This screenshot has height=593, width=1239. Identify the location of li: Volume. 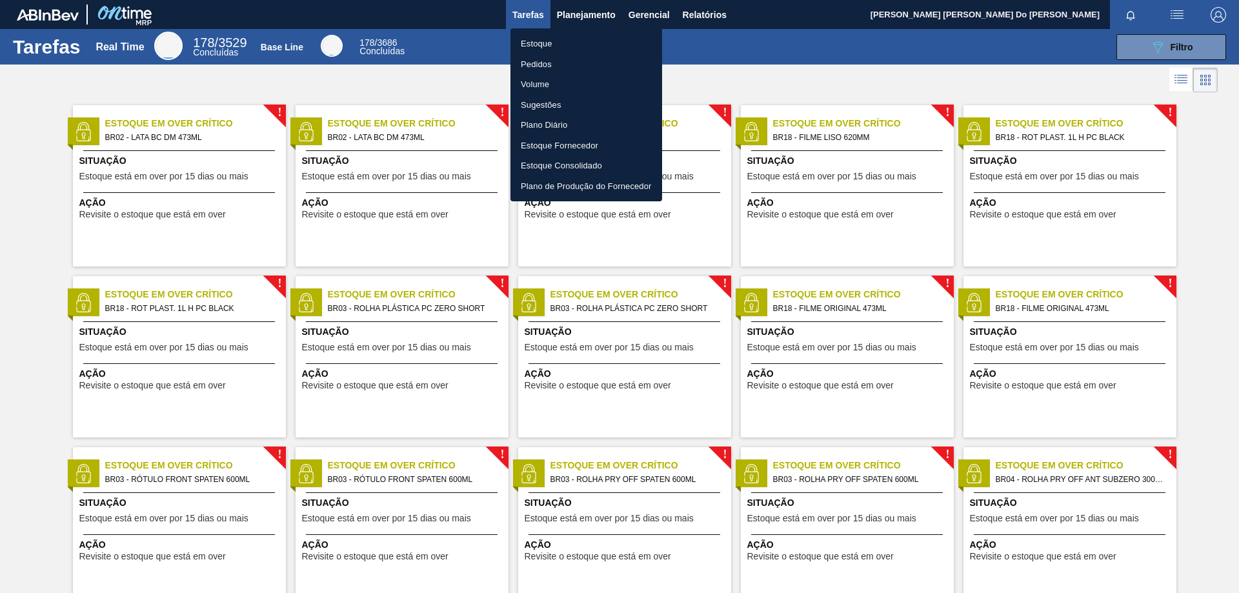
(586, 85).